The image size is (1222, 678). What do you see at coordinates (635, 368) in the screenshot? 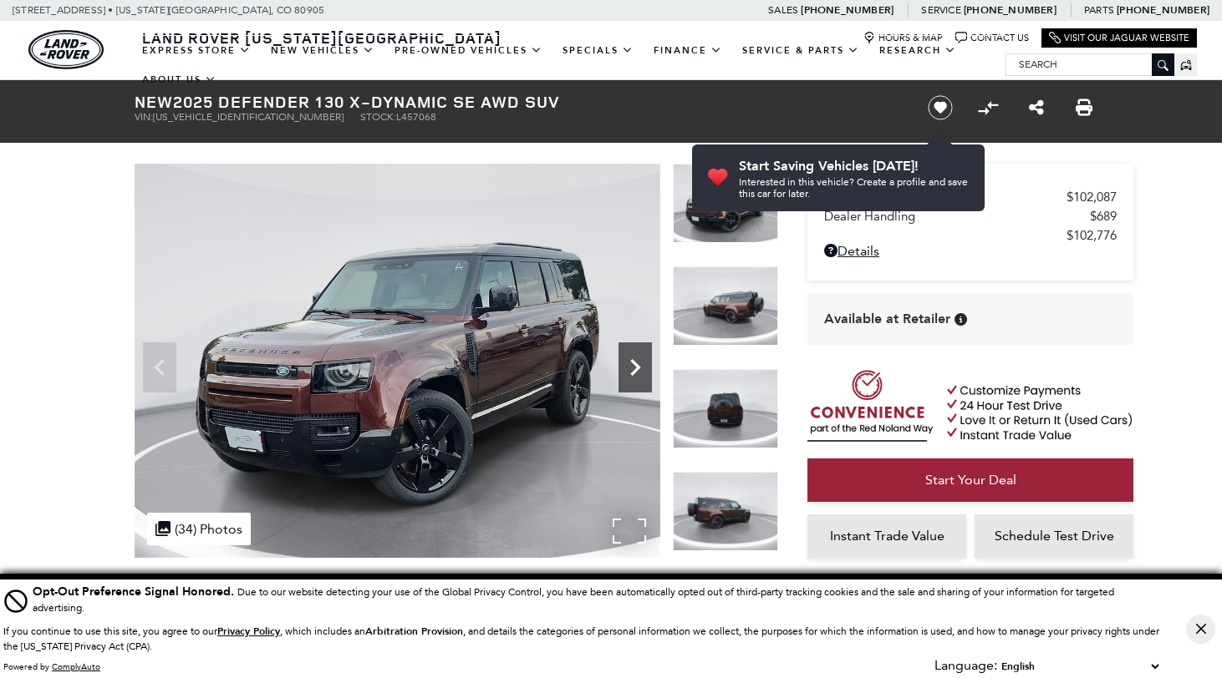
I see `div: Next` at bounding box center [635, 368].